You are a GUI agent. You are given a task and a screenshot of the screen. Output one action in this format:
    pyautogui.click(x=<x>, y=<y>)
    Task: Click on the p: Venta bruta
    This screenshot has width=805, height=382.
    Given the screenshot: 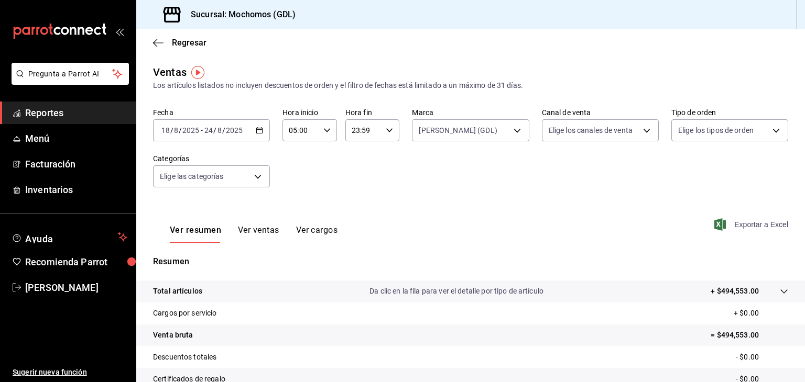 What is the action you would take?
    pyautogui.click(x=173, y=335)
    